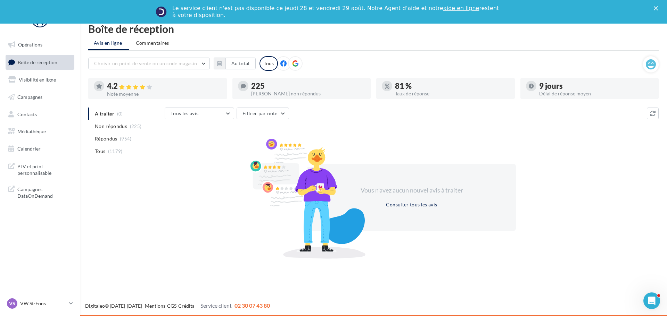 The image size is (667, 316). Describe the element at coordinates (40, 97) in the screenshot. I see `a: Campagnes` at that location.